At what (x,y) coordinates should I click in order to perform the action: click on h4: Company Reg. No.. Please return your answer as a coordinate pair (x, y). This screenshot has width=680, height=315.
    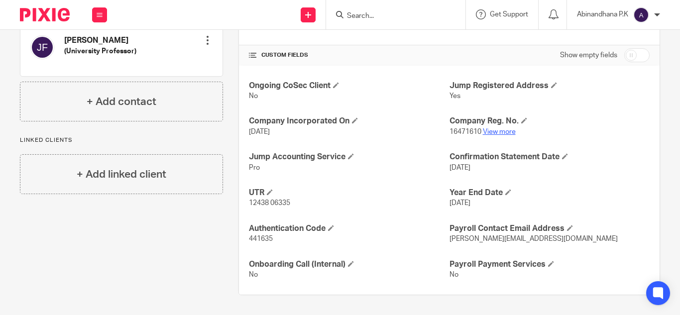
    Looking at the image, I should click on (549, 121).